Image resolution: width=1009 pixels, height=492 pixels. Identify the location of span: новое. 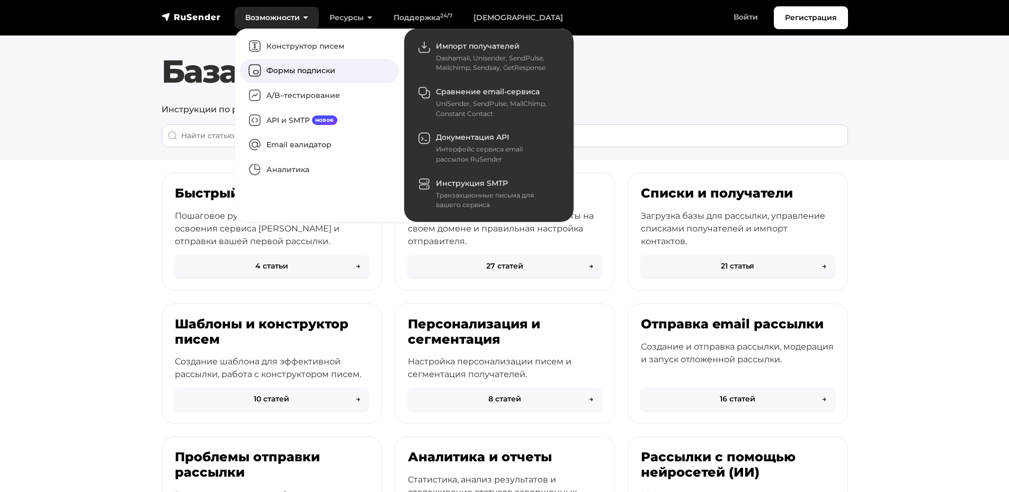
(325, 120).